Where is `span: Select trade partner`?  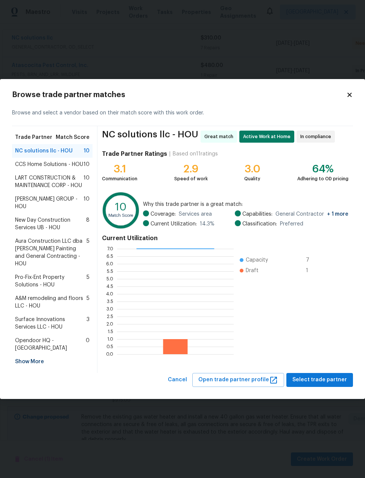 span: Select trade partner is located at coordinates (319, 379).